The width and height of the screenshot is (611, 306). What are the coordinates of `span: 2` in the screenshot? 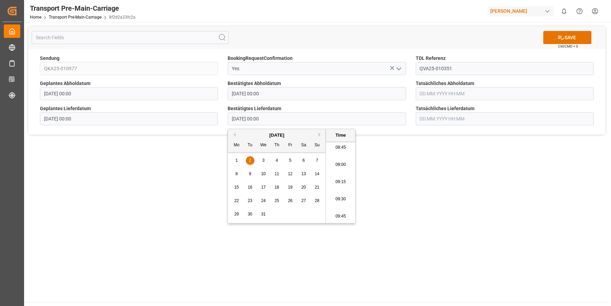 It's located at (250, 160).